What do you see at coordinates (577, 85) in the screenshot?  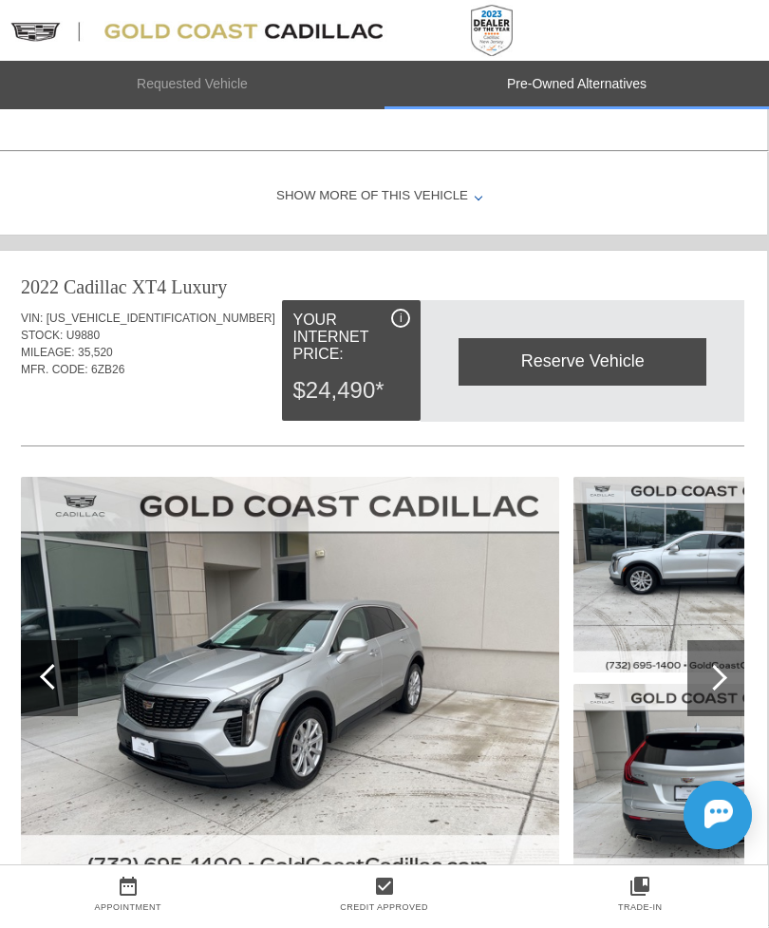 I see `li: Pre-Owned Alternatives` at bounding box center [577, 85].